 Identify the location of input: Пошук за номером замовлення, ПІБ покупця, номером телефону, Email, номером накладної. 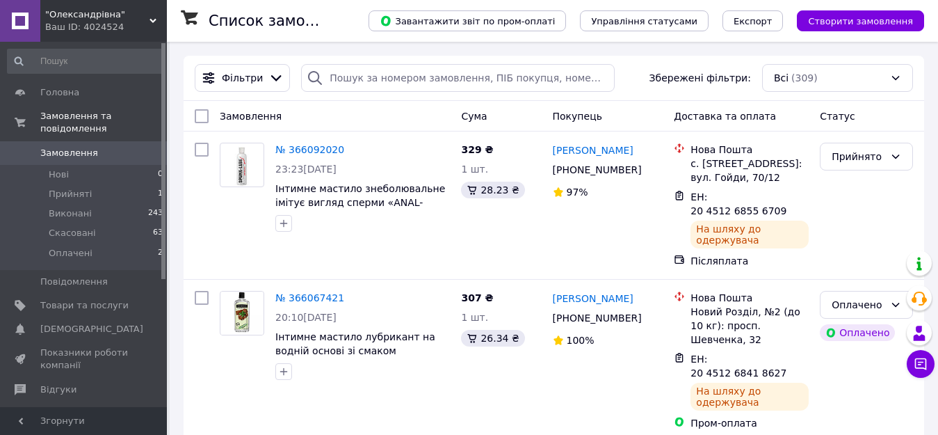
(458, 78).